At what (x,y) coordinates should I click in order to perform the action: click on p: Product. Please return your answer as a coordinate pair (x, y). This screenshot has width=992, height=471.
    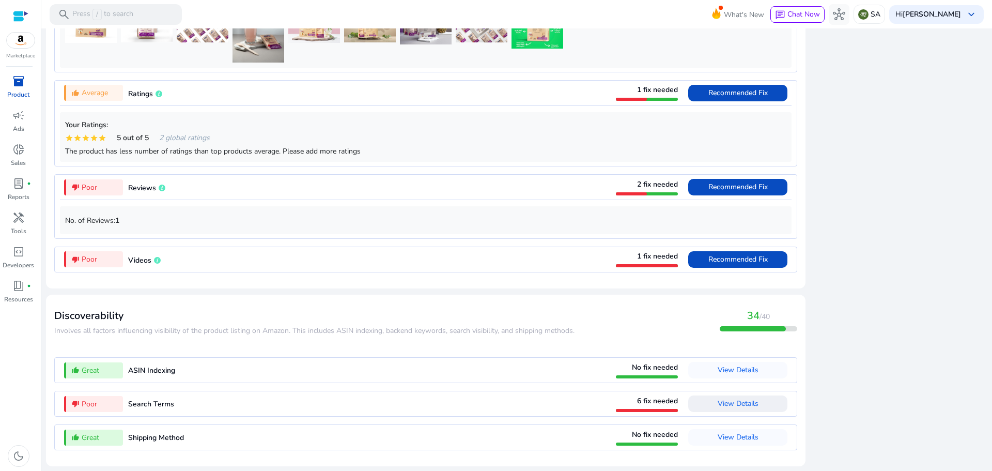
    Looking at the image, I should click on (18, 95).